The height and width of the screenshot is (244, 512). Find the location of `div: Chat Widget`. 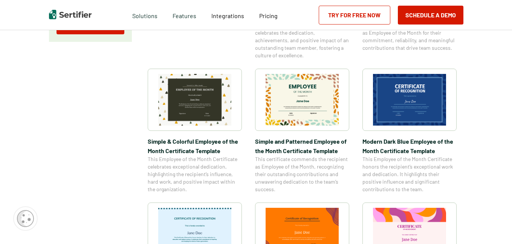

div: Chat Widget is located at coordinates (493, 226).